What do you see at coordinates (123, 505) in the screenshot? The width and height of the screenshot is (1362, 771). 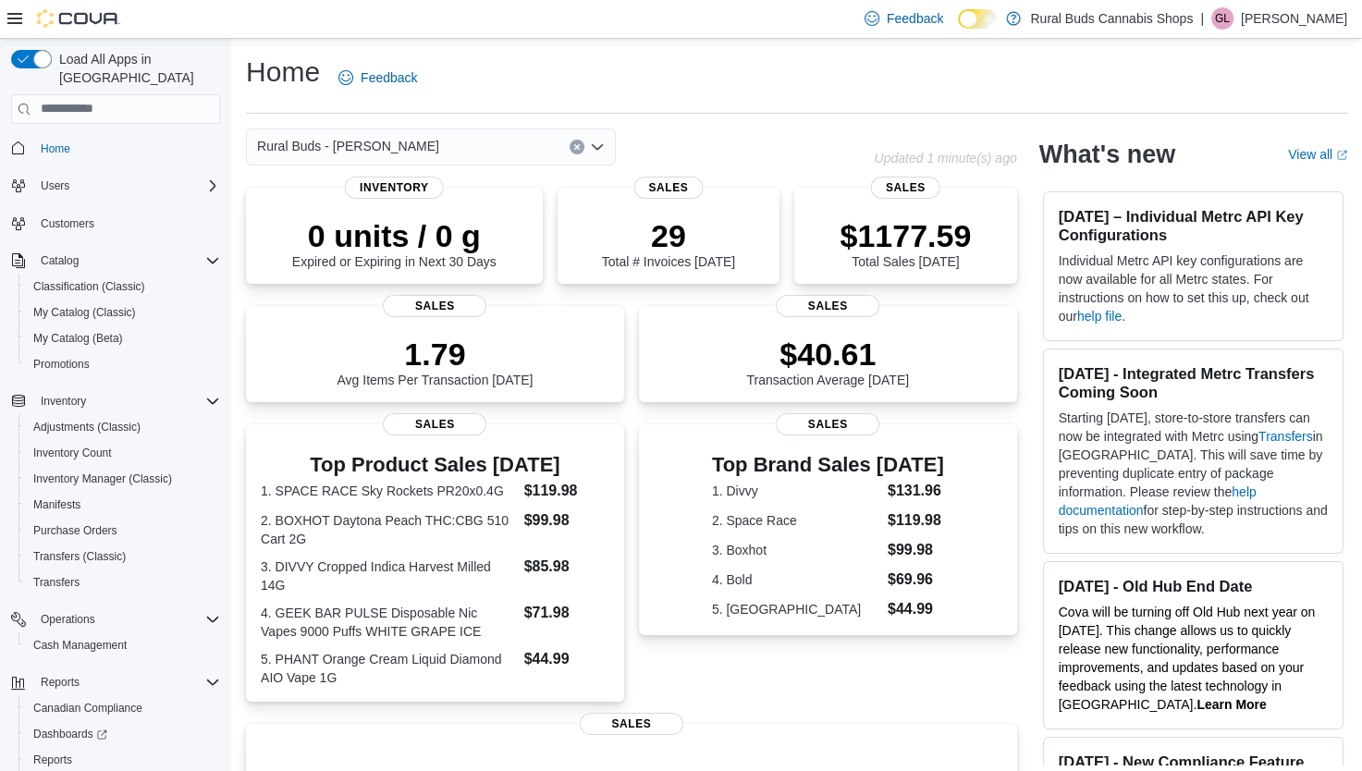 I see `span: Manifests` at bounding box center [123, 505].